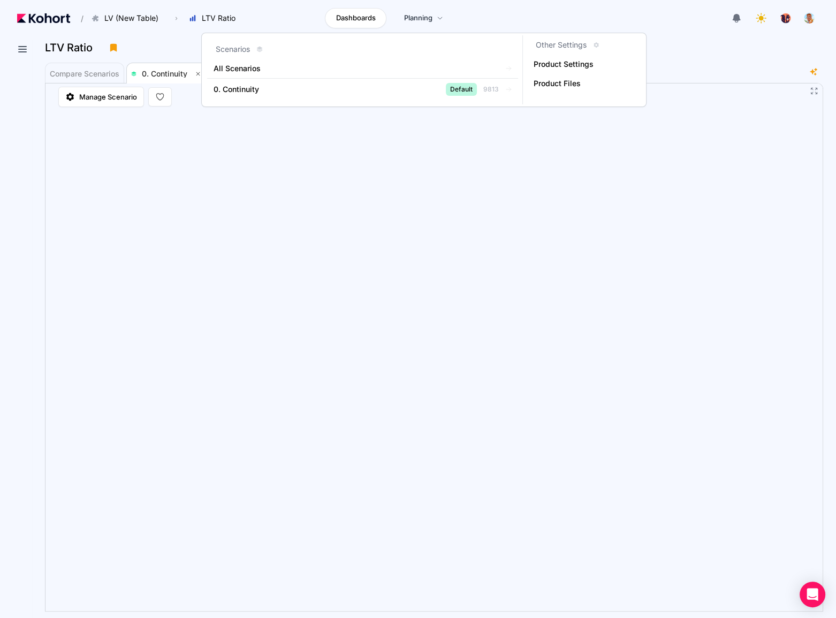 The image size is (836, 618). What do you see at coordinates (342, 69) in the screenshot?
I see `span: All Scenarios` at bounding box center [342, 69].